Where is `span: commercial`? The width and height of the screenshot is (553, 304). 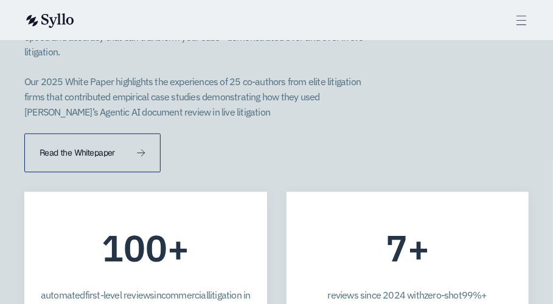 span: commercial is located at coordinates (184, 295).